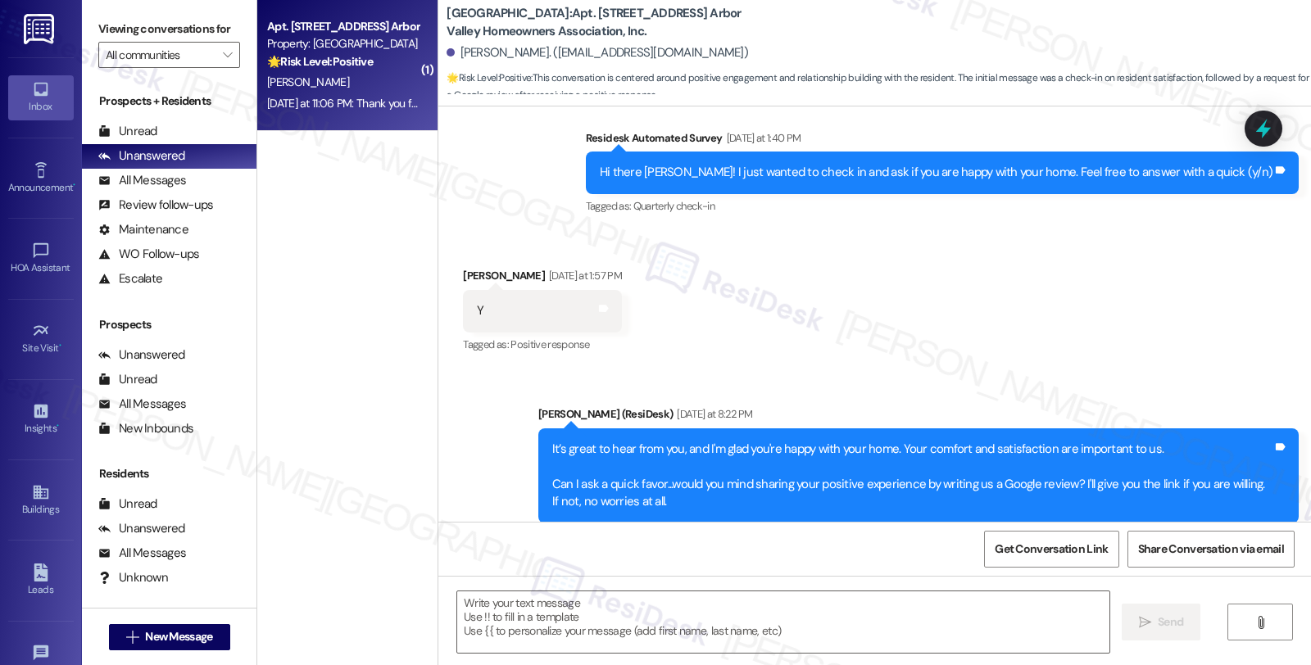 This screenshot has width=1311, height=665. What do you see at coordinates (1161, 622) in the screenshot?
I see `button: Send` at bounding box center [1161, 622].